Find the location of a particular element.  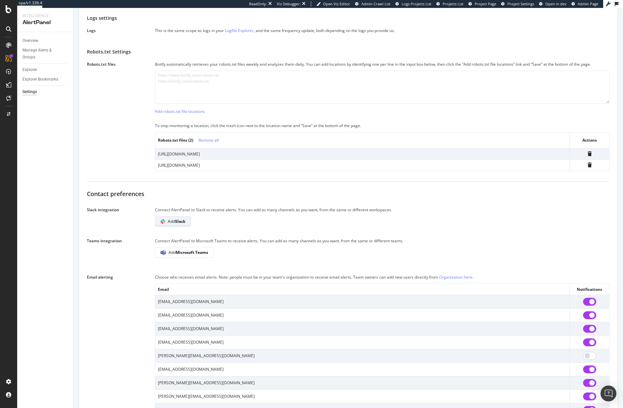

div: Botify automatically retrieves your robots.txt files weekly and analyzes them daily. You can add ... is located at coordinates (382, 64).